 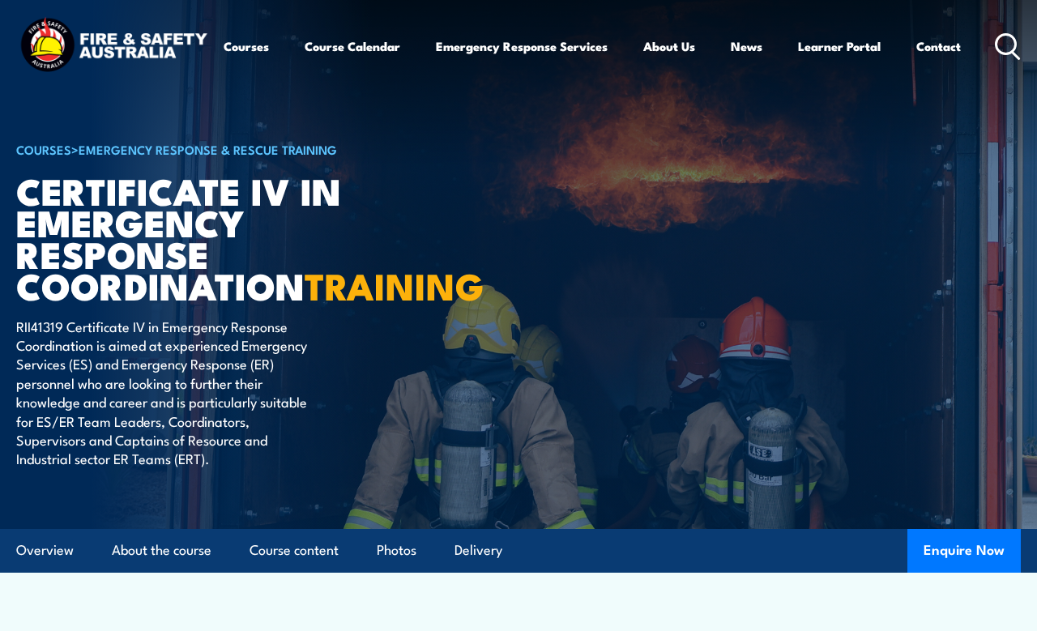 I want to click on a: Emergency Response Services, so click(x=522, y=46).